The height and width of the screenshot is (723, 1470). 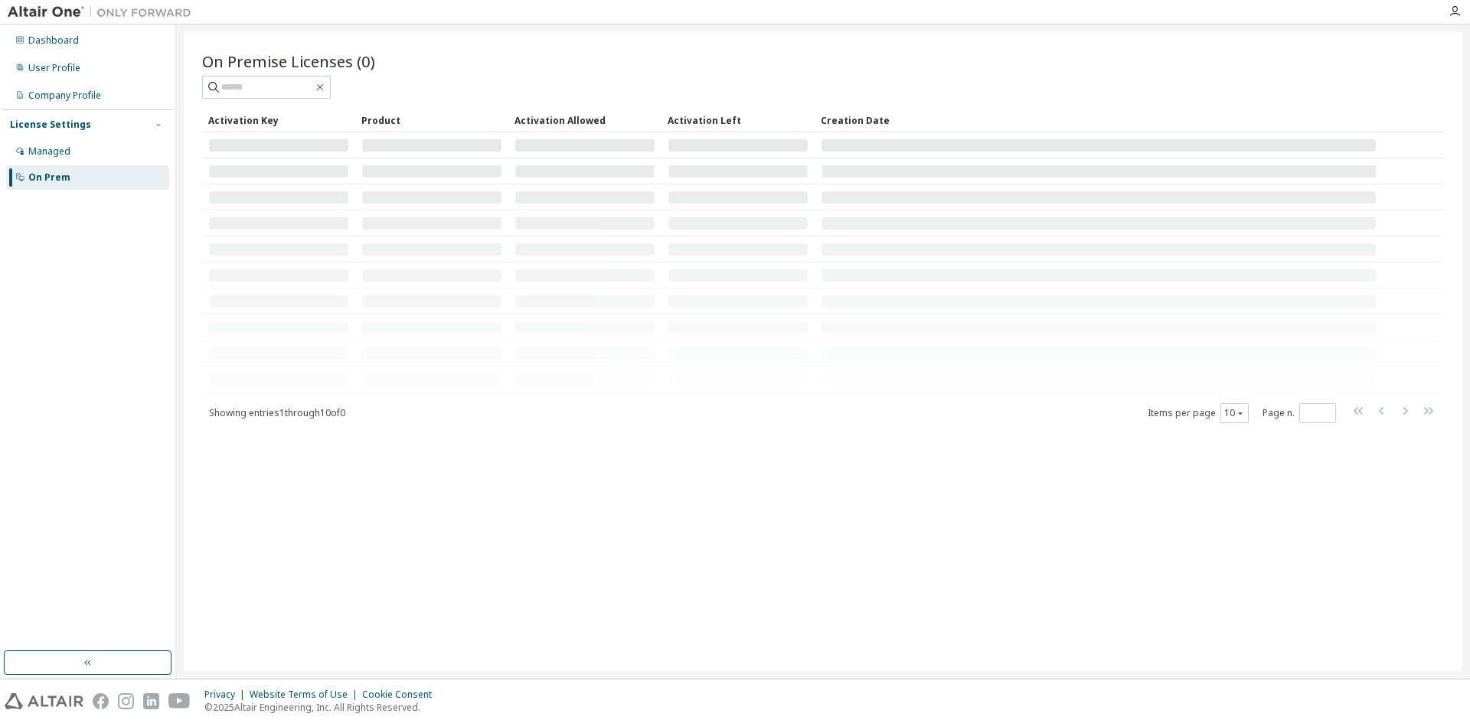 I want to click on img: linkedin.svg, so click(x=151, y=701).